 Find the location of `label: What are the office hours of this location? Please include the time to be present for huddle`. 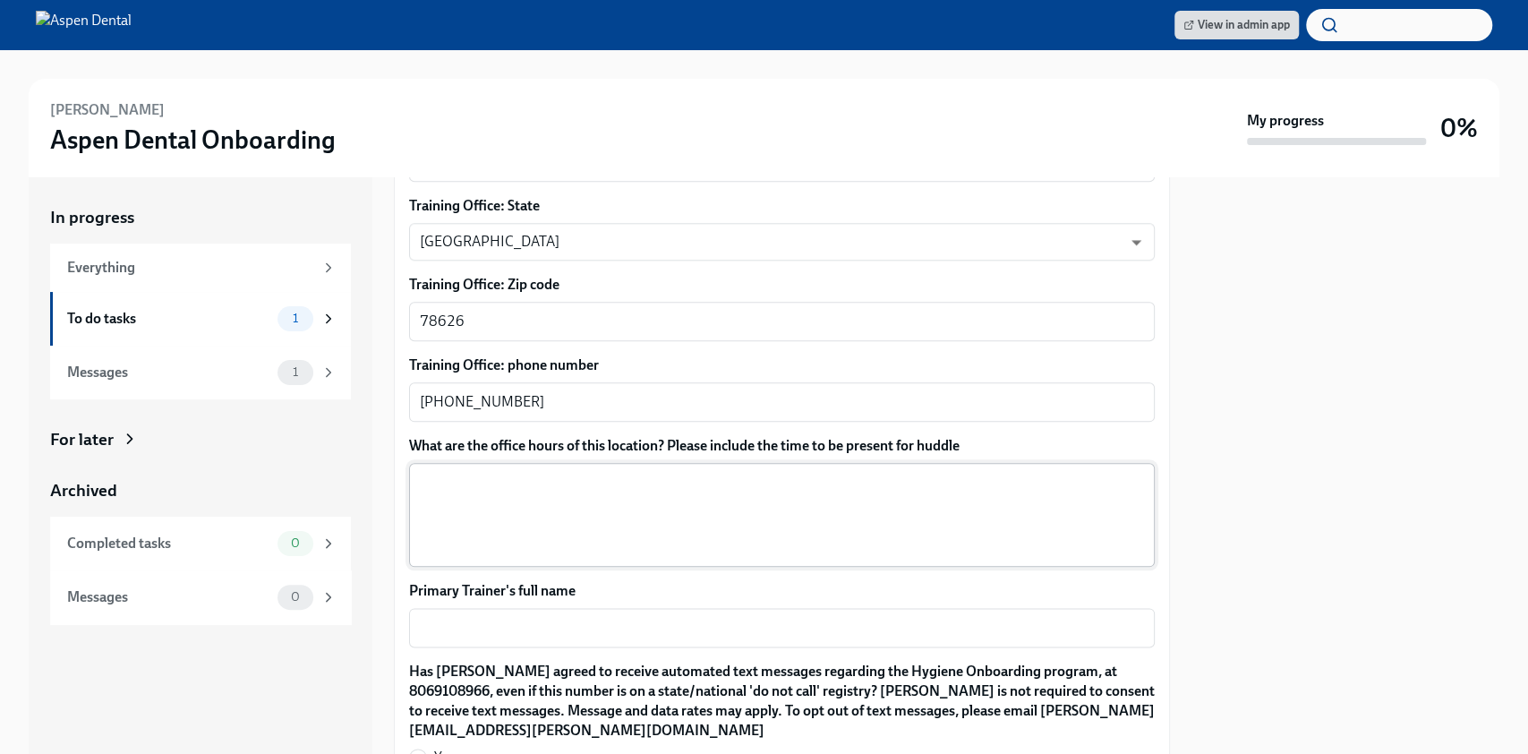

label: What are the office hours of this location? Please include the time to be present for huddle is located at coordinates (781, 446).